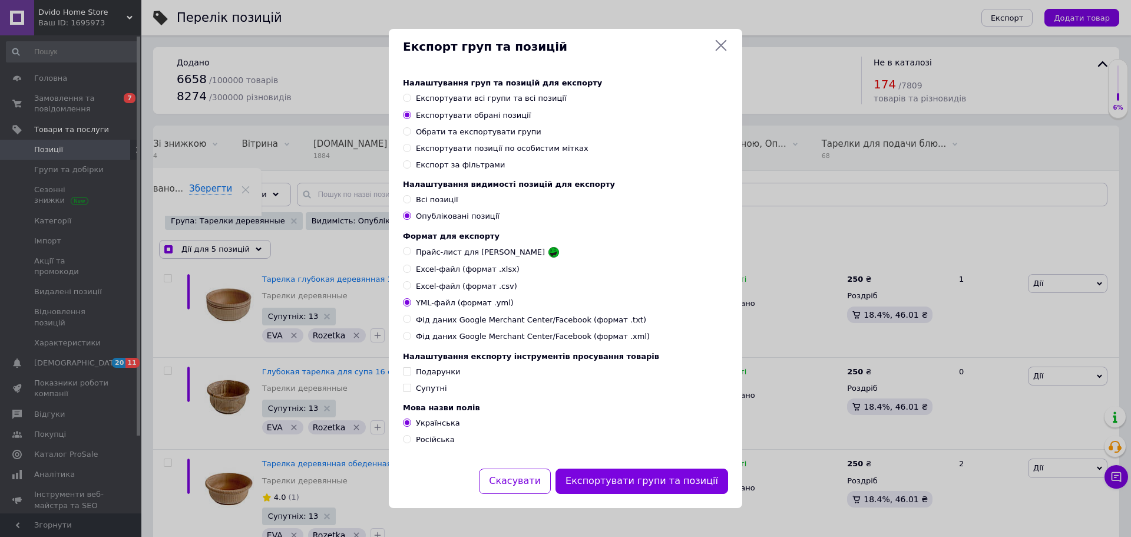  Describe the element at coordinates (431, 388) in the screenshot. I see `div: Супутні` at that location.